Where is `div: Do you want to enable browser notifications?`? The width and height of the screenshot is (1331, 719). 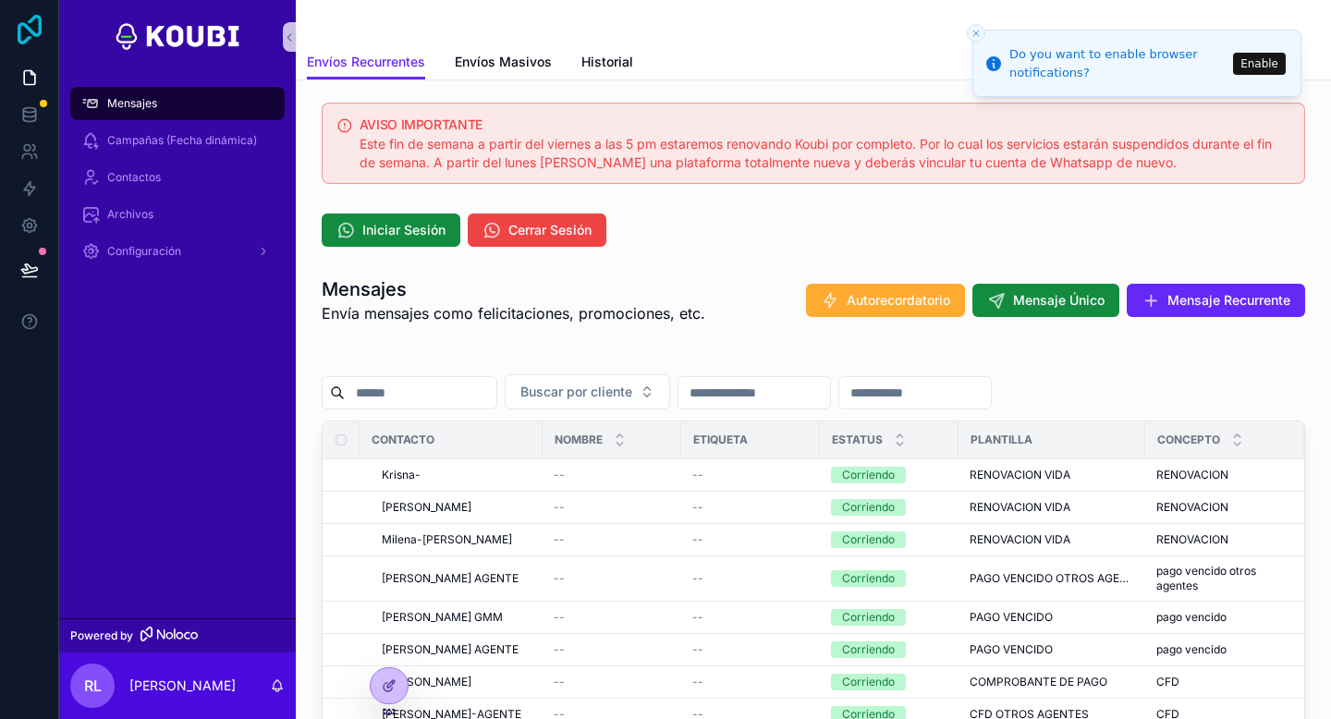
div: Do you want to enable browser notifications? is located at coordinates (1118, 63).